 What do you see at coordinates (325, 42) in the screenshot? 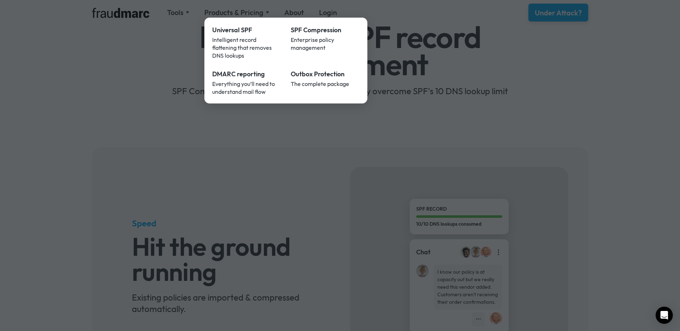
I see `a: SPF CompressionEnterprise policy management` at bounding box center [325, 42].